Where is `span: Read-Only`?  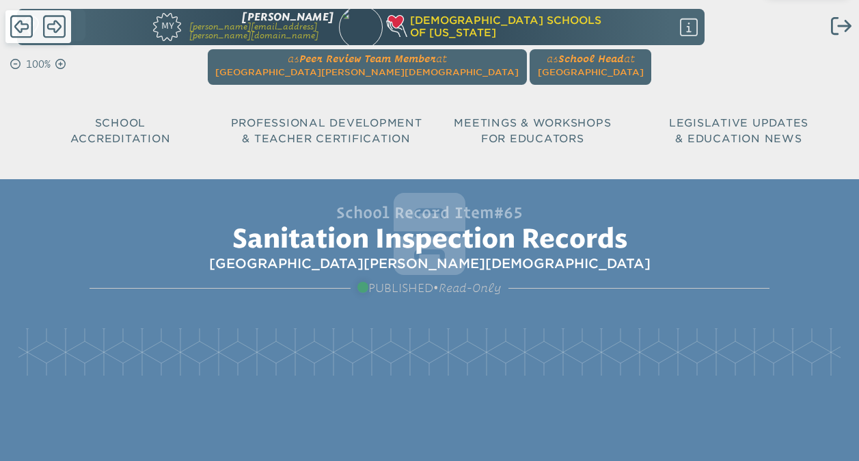 span: Read-Only is located at coordinates (470, 287).